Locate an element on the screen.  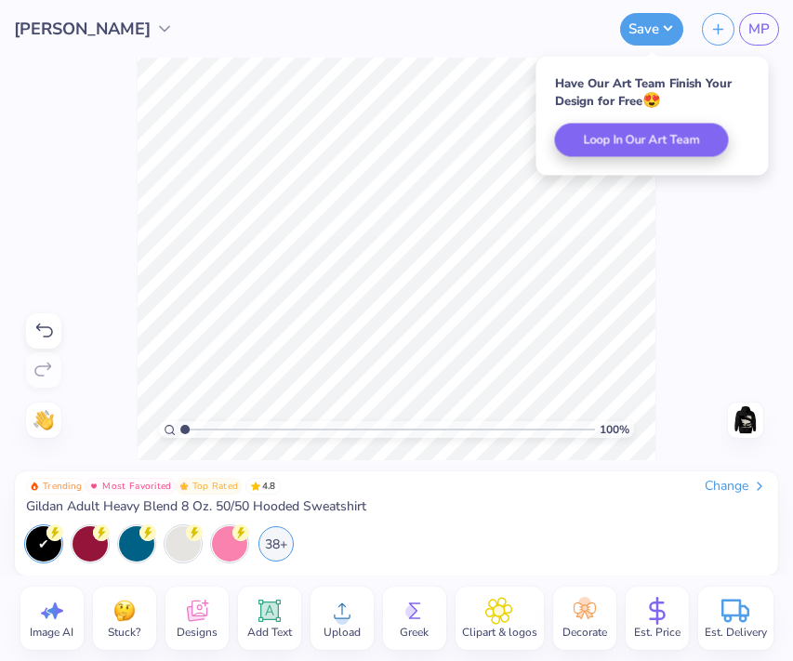
img: Most Favorited sort is located at coordinates (94, 487).